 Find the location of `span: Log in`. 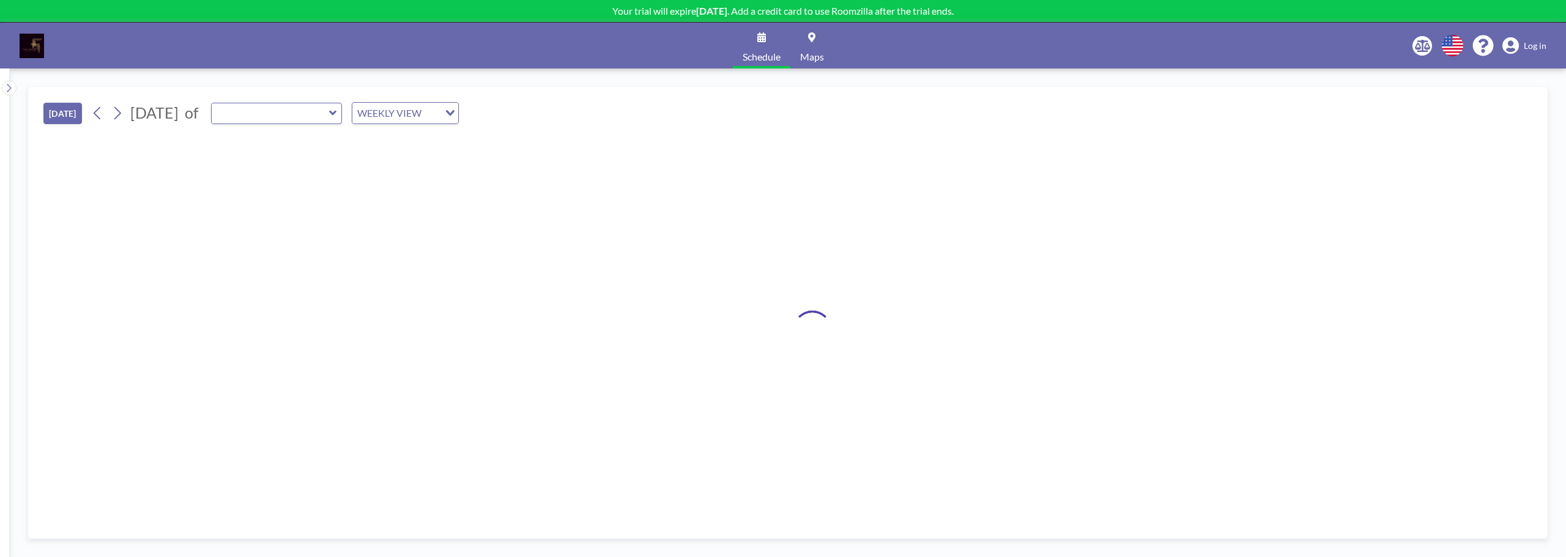

span: Log in is located at coordinates (1535, 46).